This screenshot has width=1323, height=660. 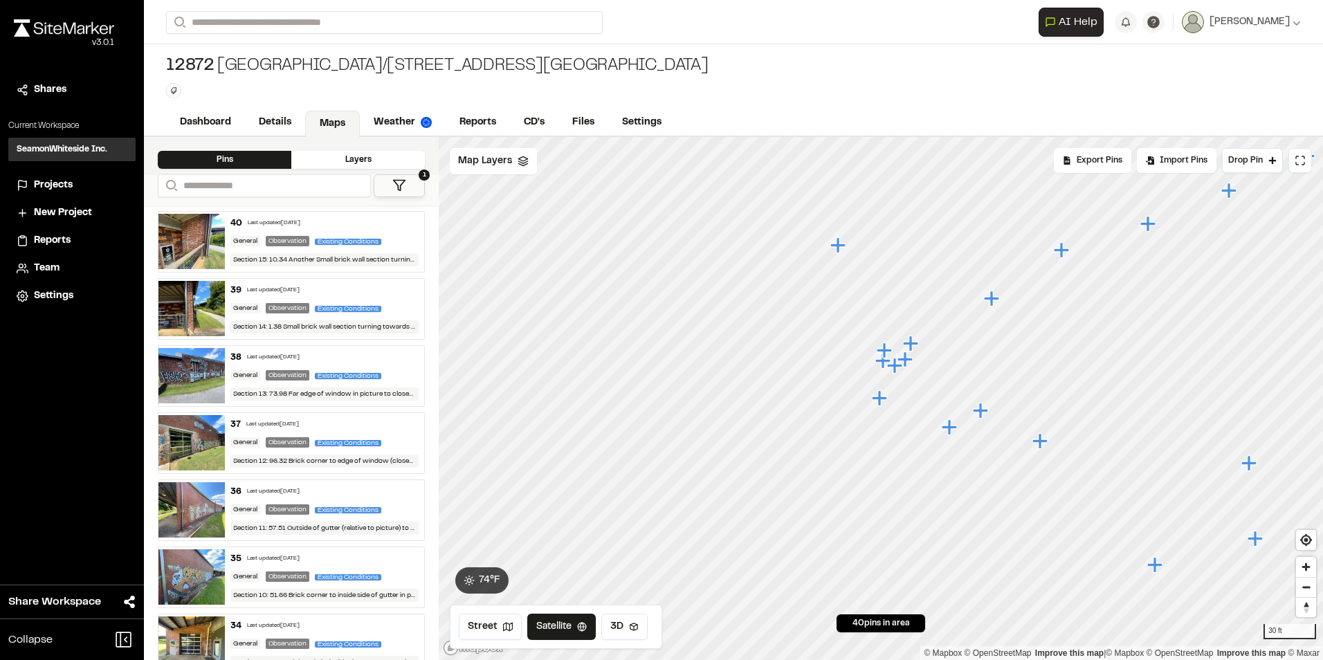 I want to click on div: 36, so click(x=236, y=492).